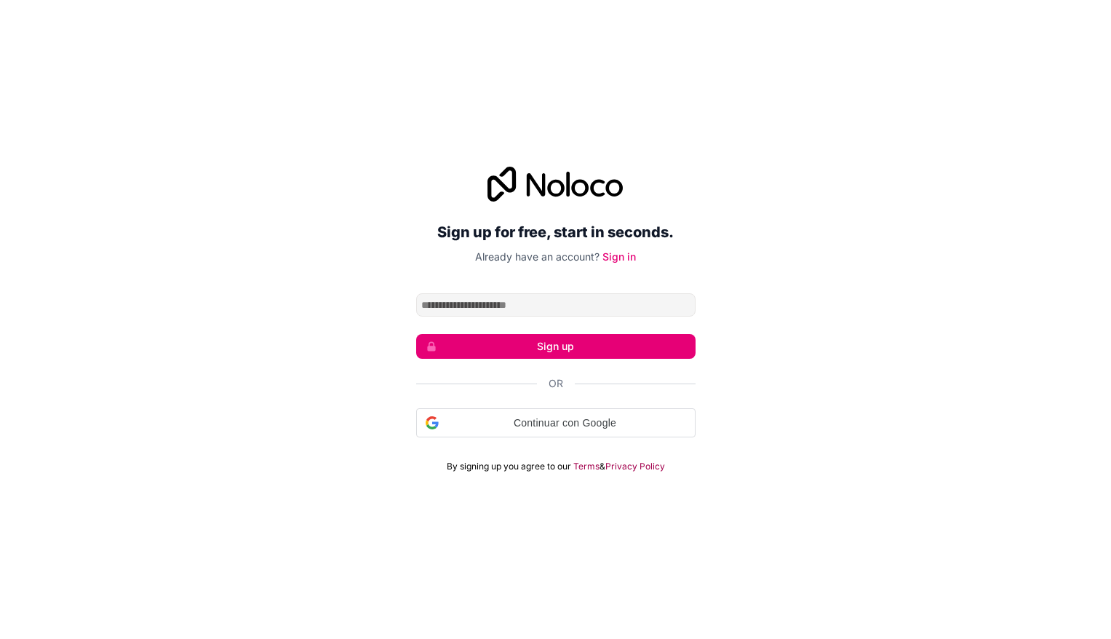 The width and height of the screenshot is (1111, 639). I want to click on div: Continuar con Google, so click(556, 423).